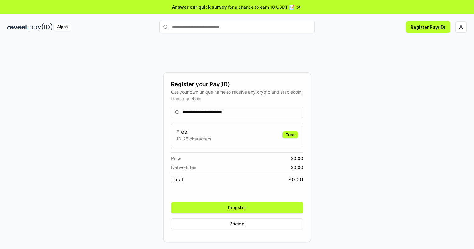 Image resolution: width=474 pixels, height=249 pixels. What do you see at coordinates (237, 208) in the screenshot?
I see `button: Register` at bounding box center [237, 208].